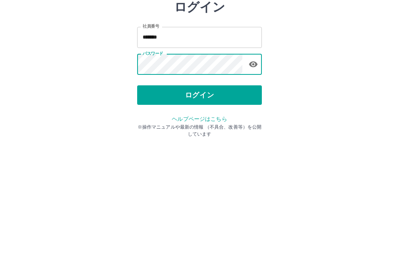 Image resolution: width=399 pixels, height=272 pixels. Describe the element at coordinates (153, 103) in the screenshot. I see `label: パスワード` at that location.